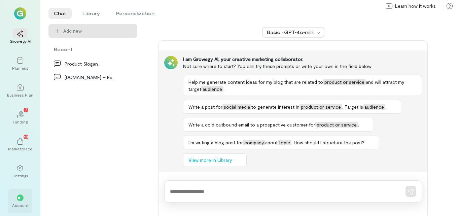  What do you see at coordinates (20, 68) in the screenshot?
I see `div: Planning` at bounding box center [20, 68].